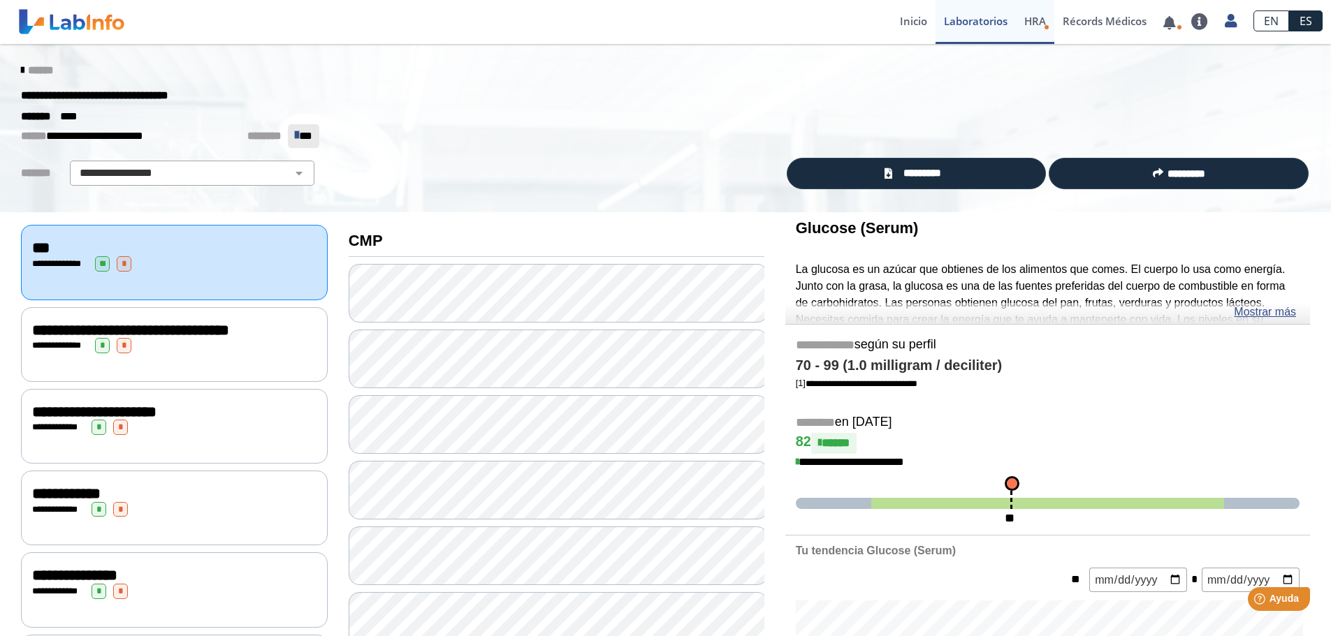 This screenshot has width=1331, height=636. What do you see at coordinates (856, 383) in the screenshot?
I see `a: [1]` at bounding box center [856, 383].